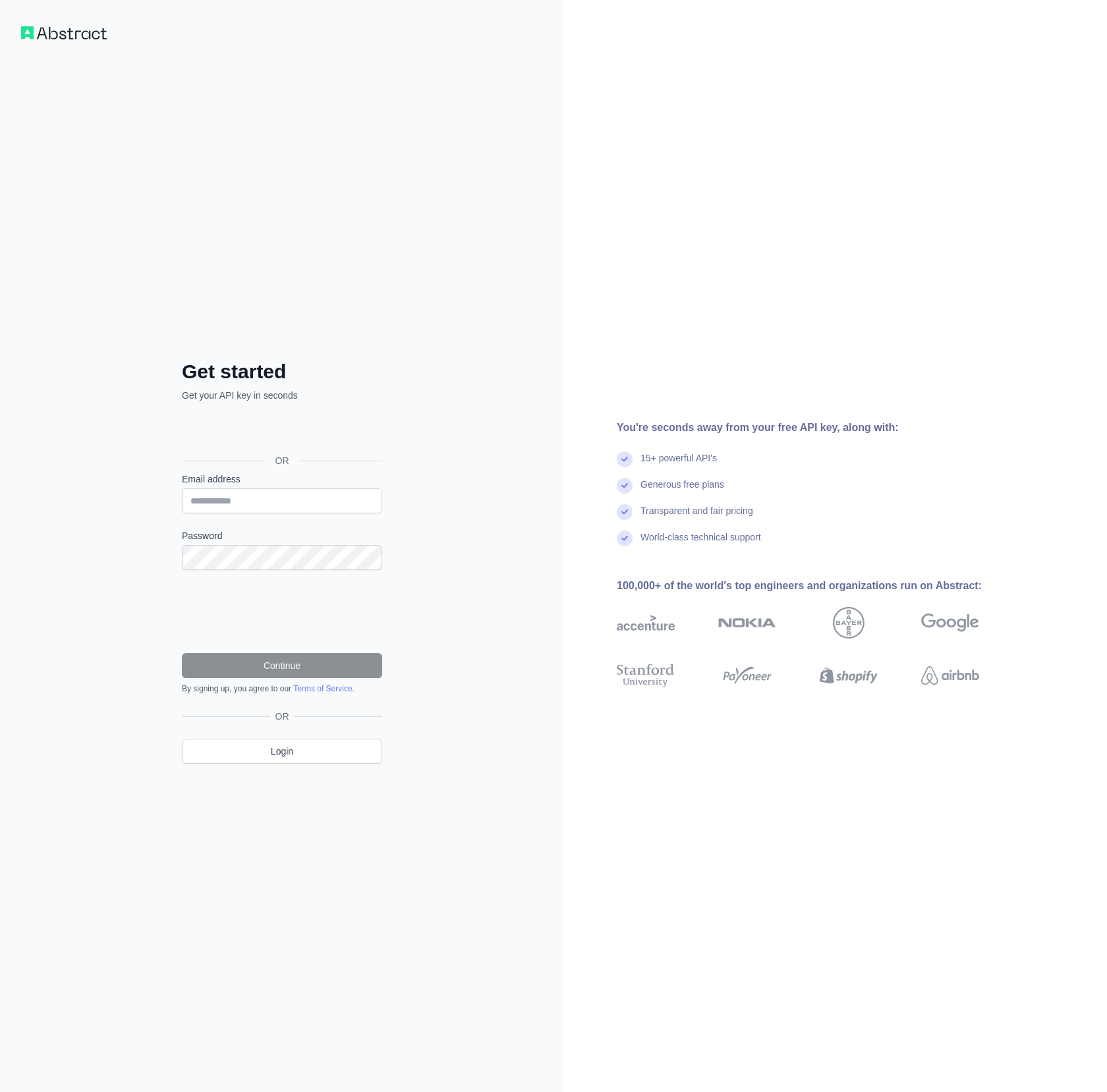 The height and width of the screenshot is (1092, 1107). What do you see at coordinates (282, 688) in the screenshot?
I see `div: By signing up, you agree to our .` at bounding box center [282, 688].